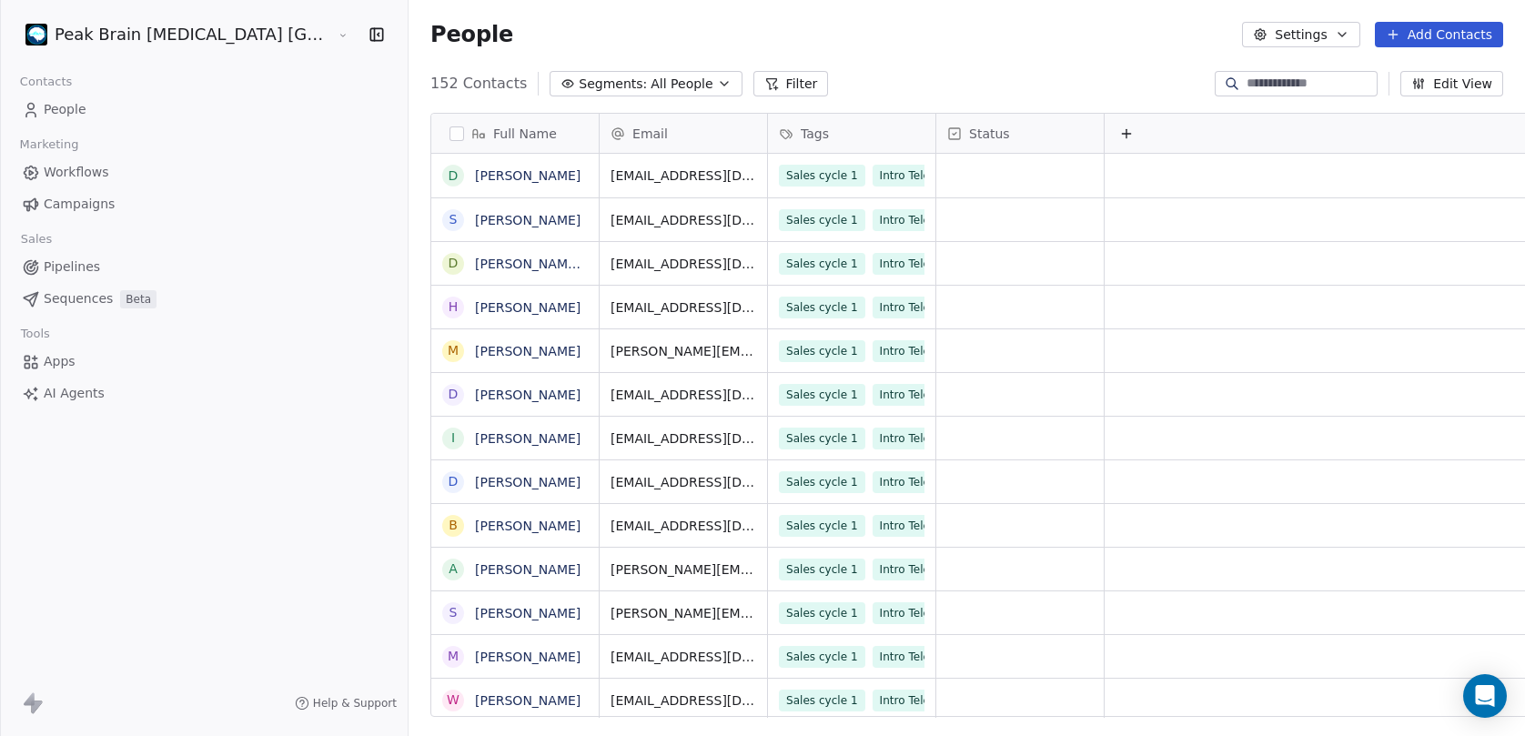 Image resolution: width=1525 pixels, height=736 pixels. I want to click on button: Edit View, so click(1451, 84).